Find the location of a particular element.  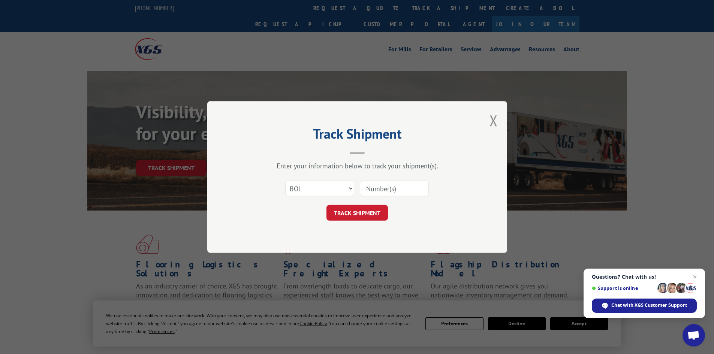

h2: Track Shipment is located at coordinates (357, 136).